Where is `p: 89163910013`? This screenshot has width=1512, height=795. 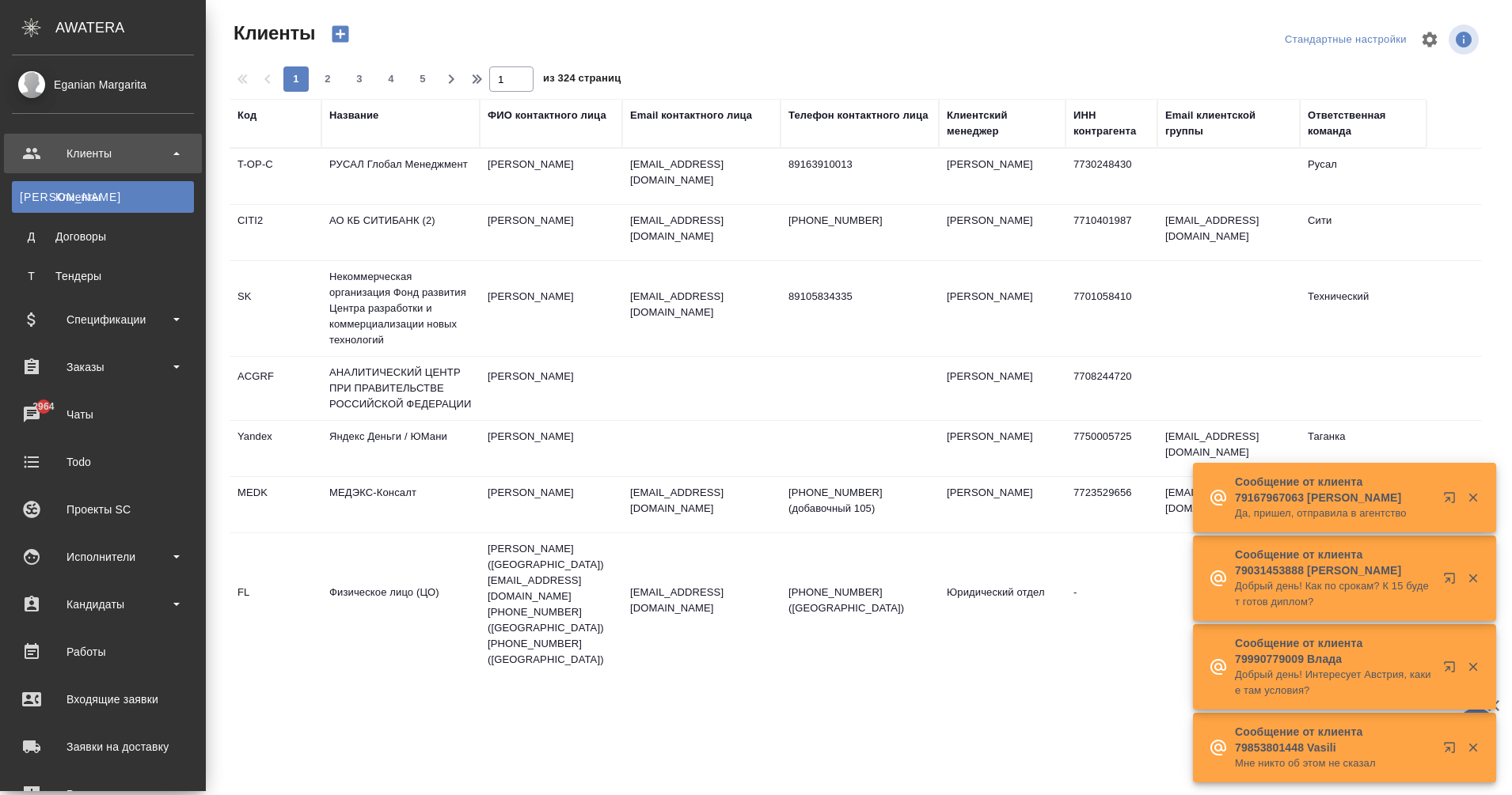 p: 89163910013 is located at coordinates (860, 165).